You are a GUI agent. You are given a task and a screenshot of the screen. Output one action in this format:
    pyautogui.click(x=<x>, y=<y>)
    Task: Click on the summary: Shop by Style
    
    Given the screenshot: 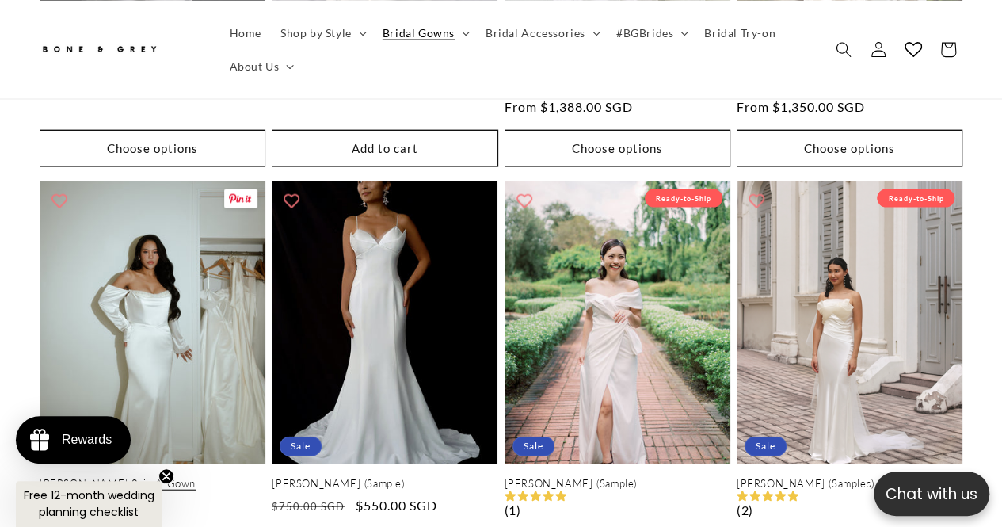 What is the action you would take?
    pyautogui.click(x=322, y=32)
    